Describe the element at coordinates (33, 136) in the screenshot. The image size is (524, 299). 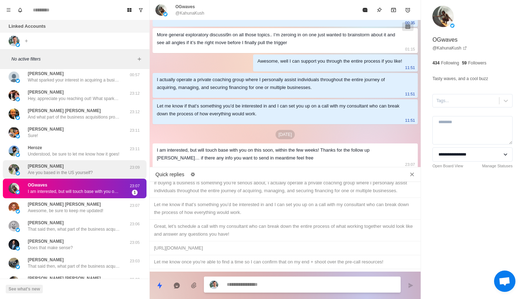
I see `p: Sure!` at that location.